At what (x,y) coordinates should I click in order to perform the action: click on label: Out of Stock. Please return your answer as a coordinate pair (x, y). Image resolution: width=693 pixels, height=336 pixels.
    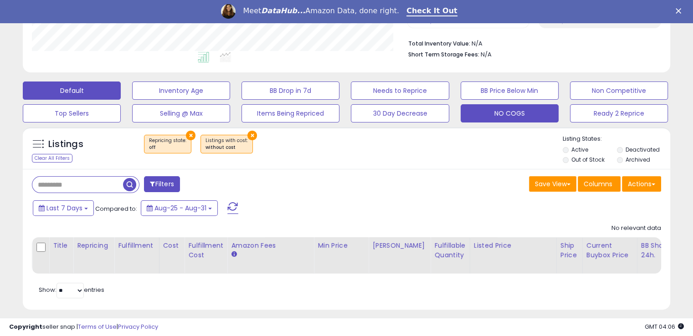
    Looking at the image, I should click on (587, 159).